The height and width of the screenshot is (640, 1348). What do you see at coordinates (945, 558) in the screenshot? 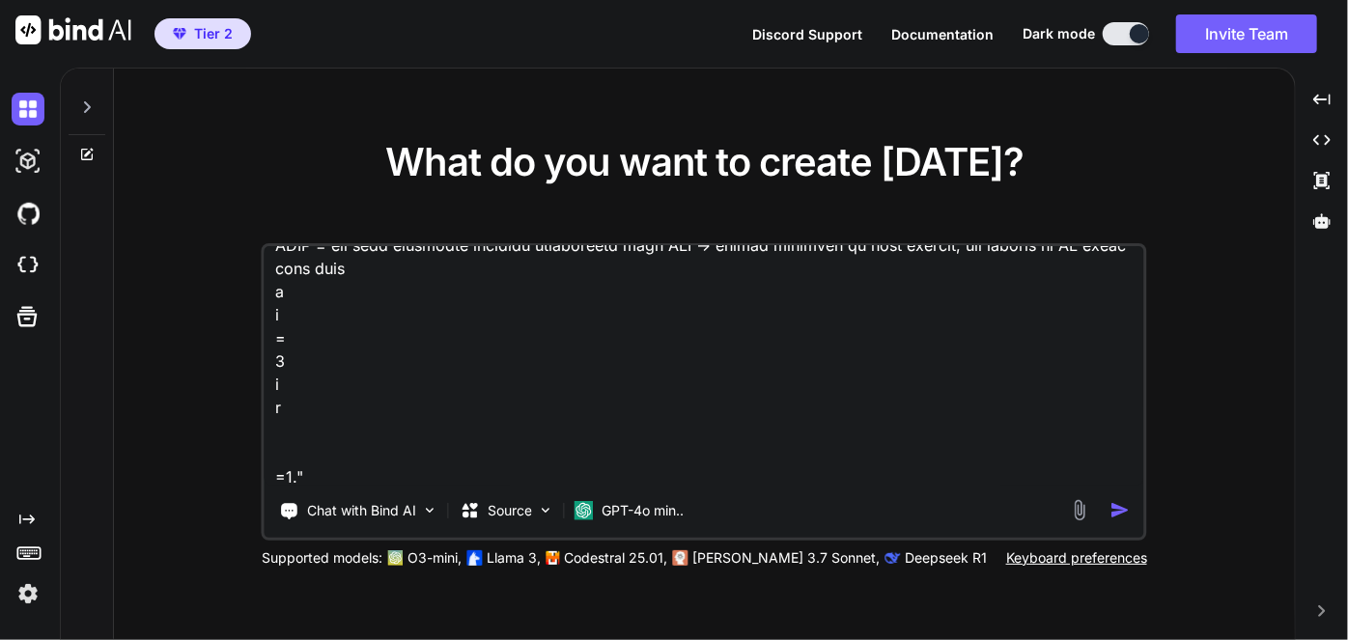
I see `p: Deepseek R1` at bounding box center [945, 558].